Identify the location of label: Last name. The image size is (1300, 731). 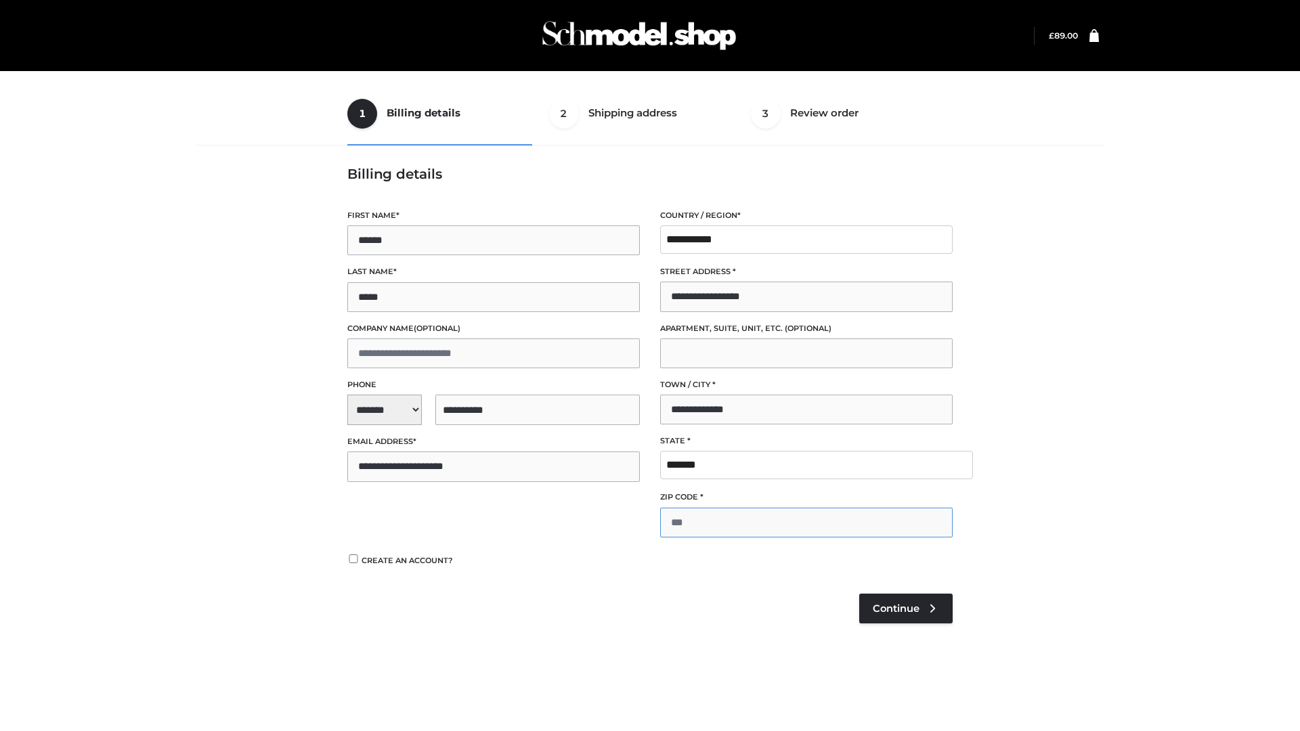
(493, 271).